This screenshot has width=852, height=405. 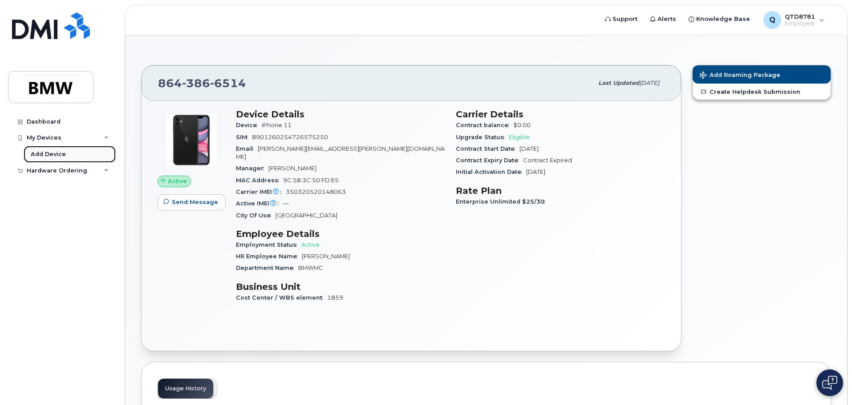 What do you see at coordinates (761, 92) in the screenshot?
I see `a: Create Helpdesk Submission` at bounding box center [761, 92].